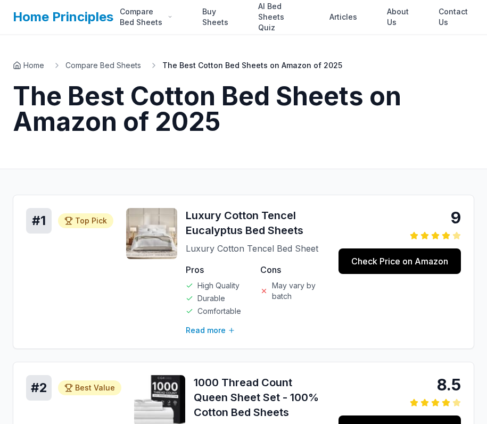 The height and width of the screenshot is (424, 487). What do you see at coordinates (260, 397) in the screenshot?
I see `h3: 1000 Thread Count Queen Sheet Set - 100% Cotton Bed Sheets` at bounding box center [260, 397].